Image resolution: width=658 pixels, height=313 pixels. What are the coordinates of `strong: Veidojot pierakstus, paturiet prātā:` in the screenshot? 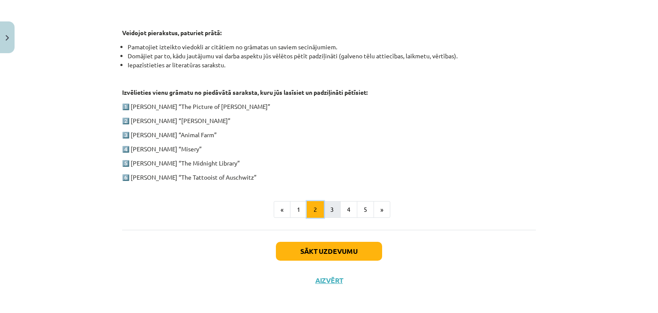 It's located at (172, 33).